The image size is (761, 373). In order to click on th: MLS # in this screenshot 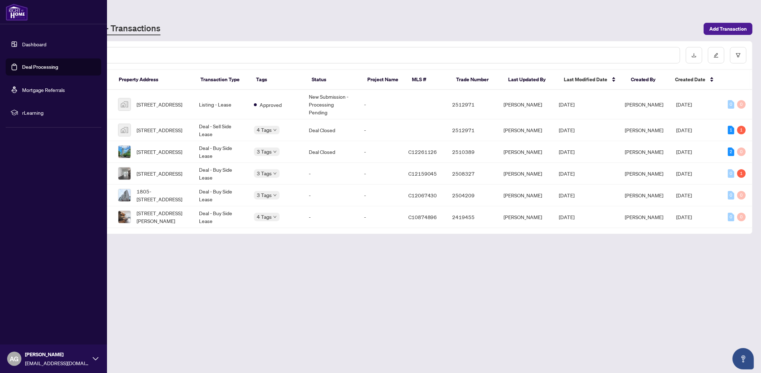, I will do `click(428, 80)`.